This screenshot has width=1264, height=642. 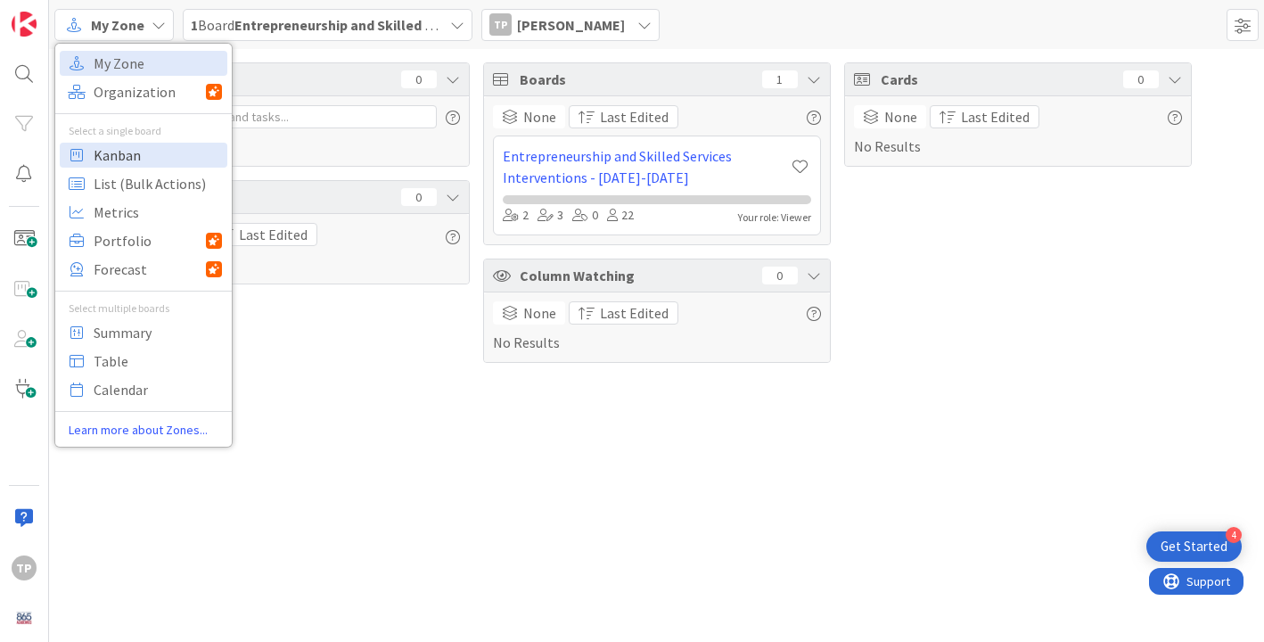 What do you see at coordinates (143, 131) in the screenshot?
I see `div: Select a single board` at bounding box center [143, 131].